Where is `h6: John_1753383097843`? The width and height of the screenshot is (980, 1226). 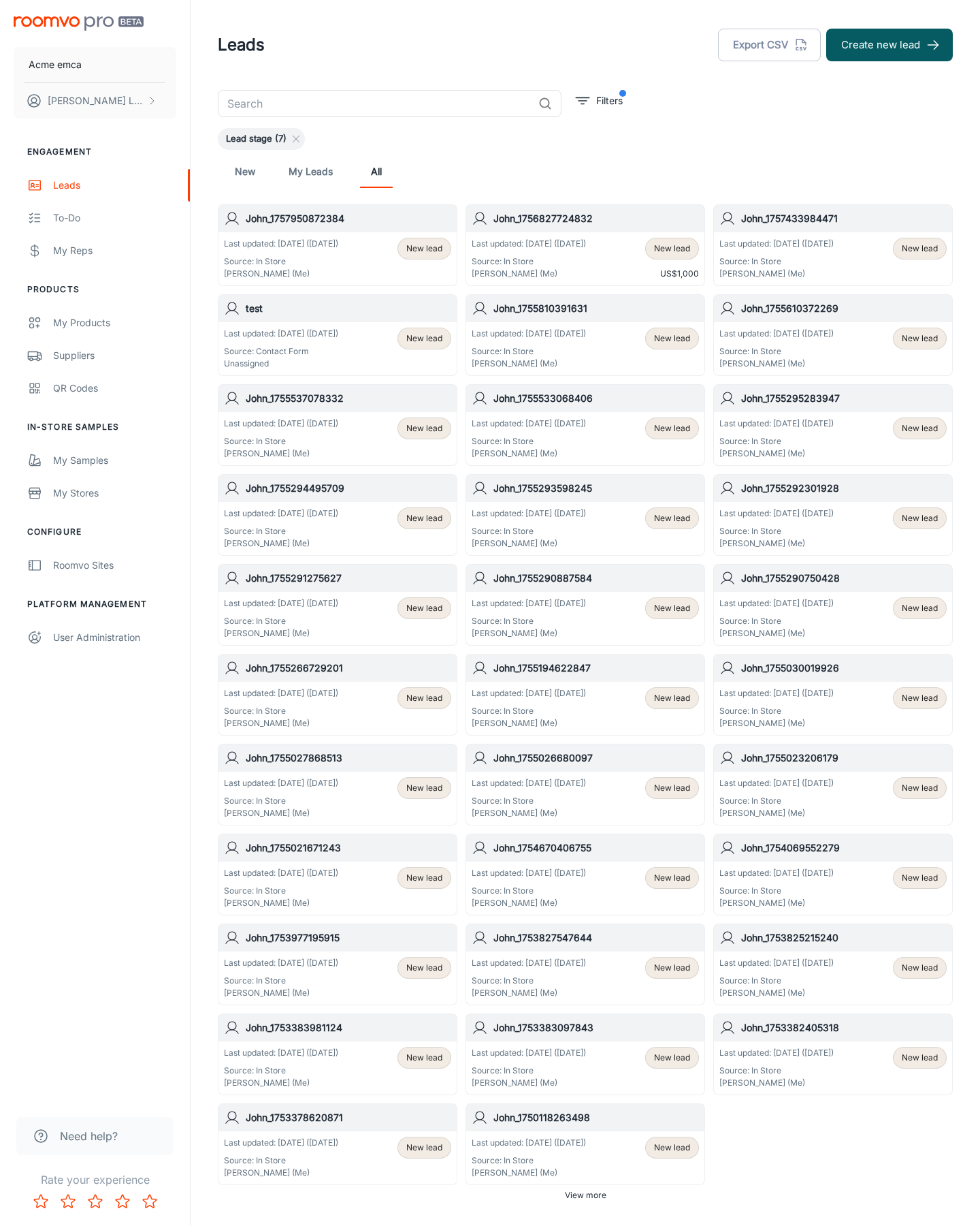 h6: John_1753383097843 is located at coordinates (597, 1027).